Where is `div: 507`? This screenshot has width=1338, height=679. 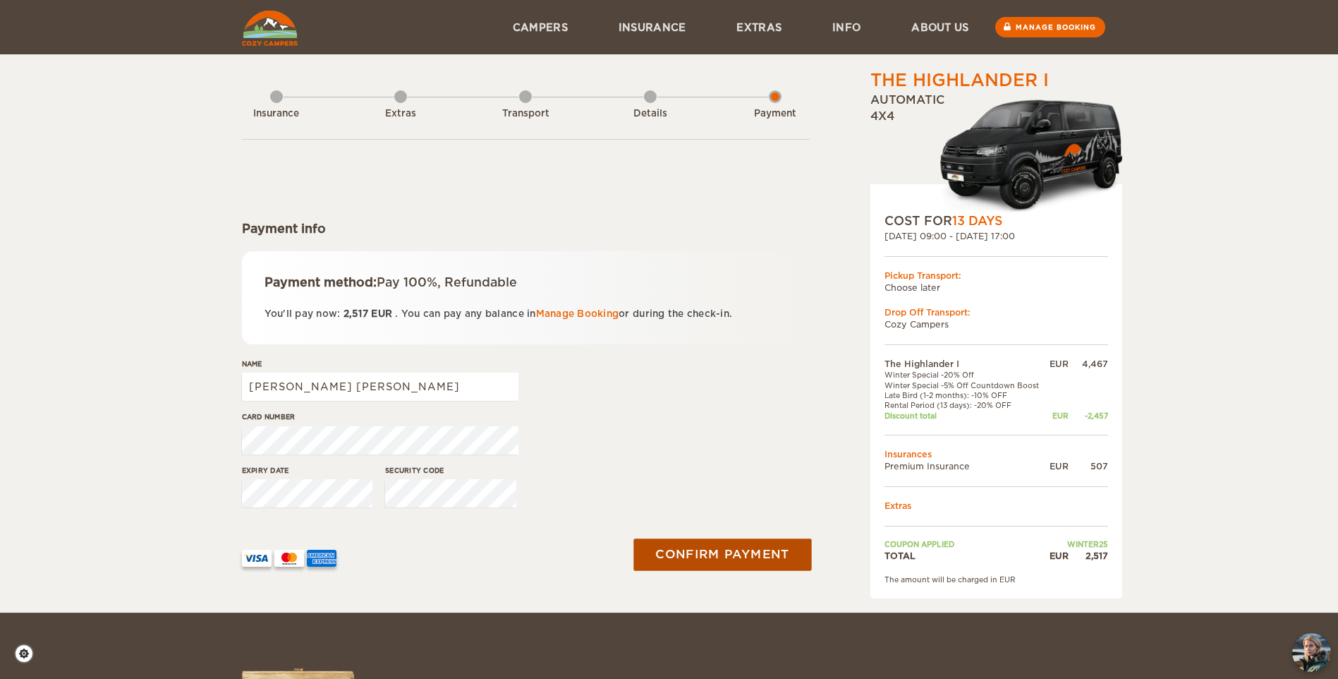 div: 507 is located at coordinates (1088, 466).